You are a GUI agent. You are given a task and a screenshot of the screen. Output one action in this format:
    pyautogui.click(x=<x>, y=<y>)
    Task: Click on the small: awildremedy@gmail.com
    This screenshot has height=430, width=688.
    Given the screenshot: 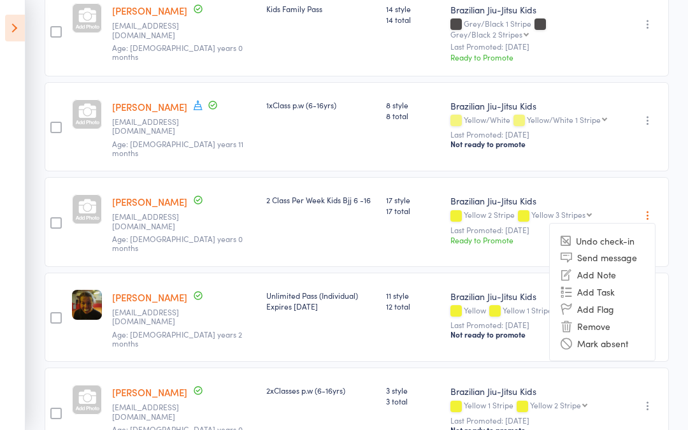 What is the action you would take?
    pyautogui.click(x=153, y=30)
    